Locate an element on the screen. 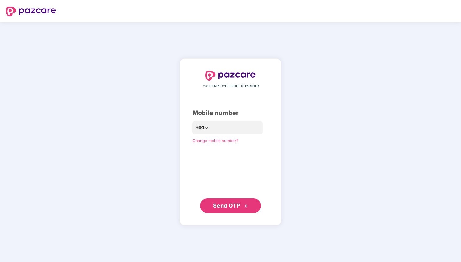 The width and height of the screenshot is (461, 262). span: Send OTP is located at coordinates (226, 206).